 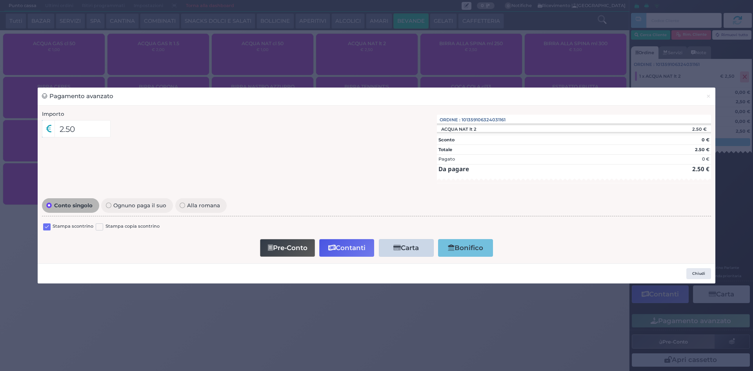 I want to click on span: Alla romana, so click(x=204, y=205).